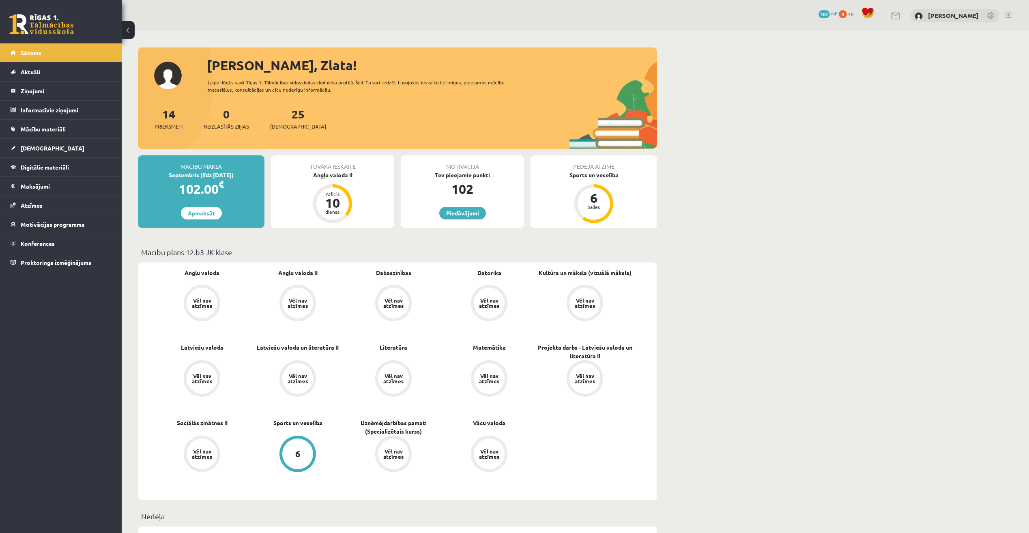 The image size is (1029, 533). I want to click on p: Mācību plāns 12.b3 JK klase, so click(397, 252).